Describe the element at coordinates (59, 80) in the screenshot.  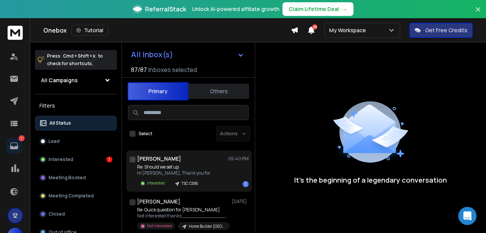
I see `h1: All Campaigns` at that location.